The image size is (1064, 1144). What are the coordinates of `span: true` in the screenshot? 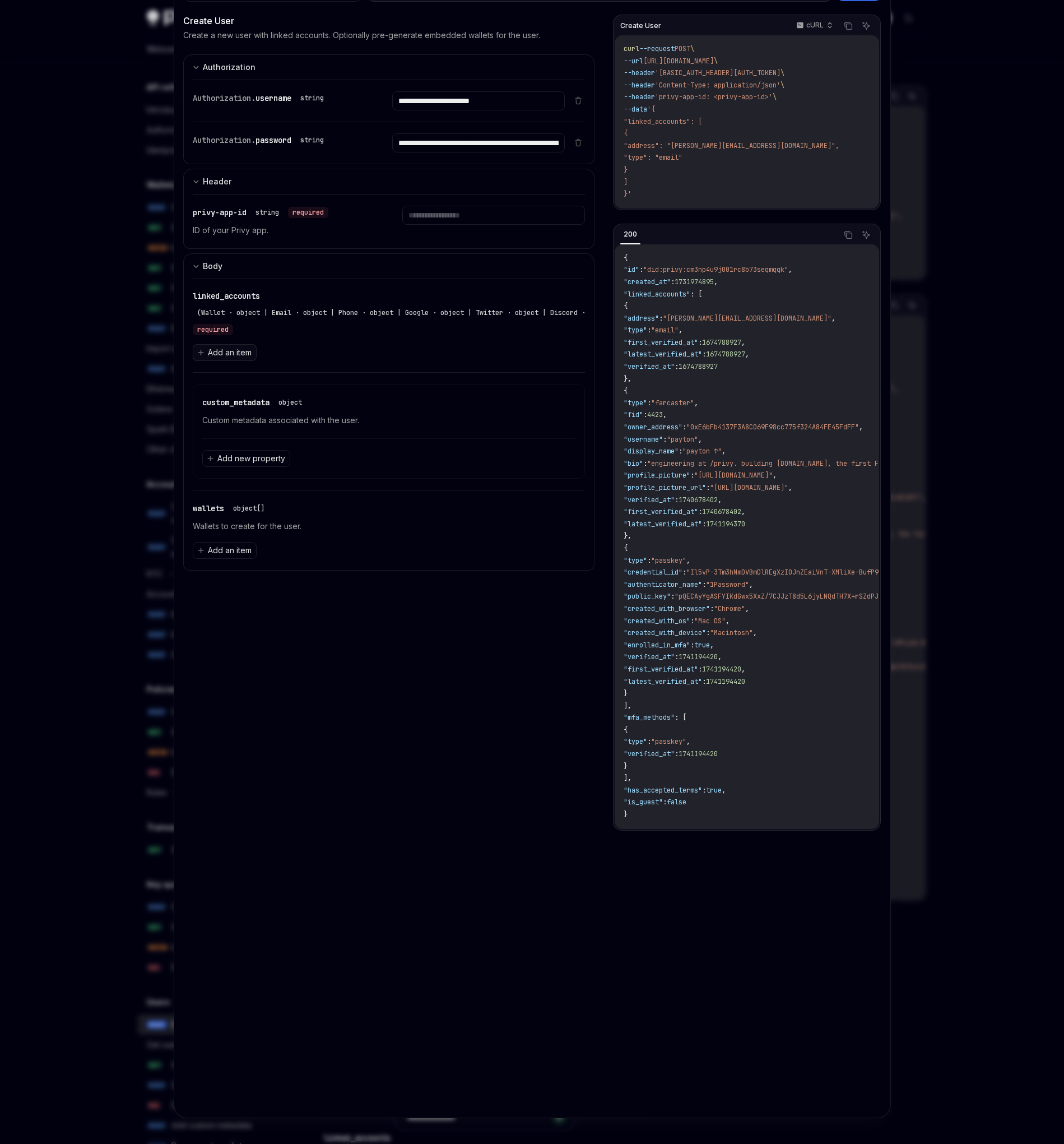 It's located at (701, 645).